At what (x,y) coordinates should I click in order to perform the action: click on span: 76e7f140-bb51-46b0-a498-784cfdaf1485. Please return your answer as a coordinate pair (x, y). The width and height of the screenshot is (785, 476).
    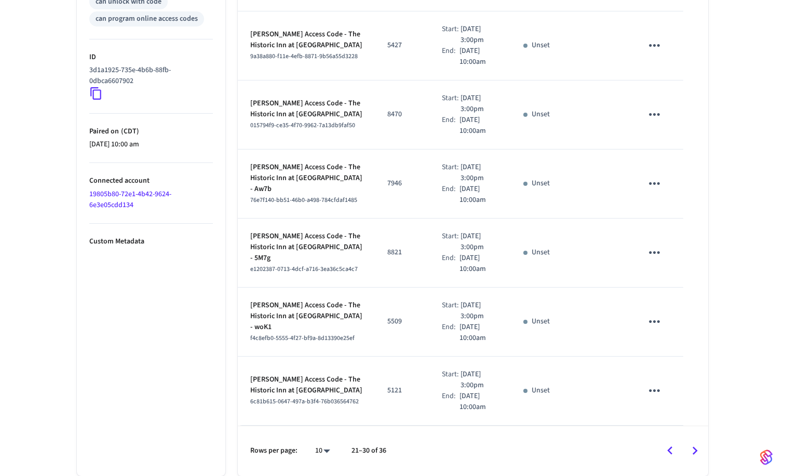
    Looking at the image, I should click on (304, 200).